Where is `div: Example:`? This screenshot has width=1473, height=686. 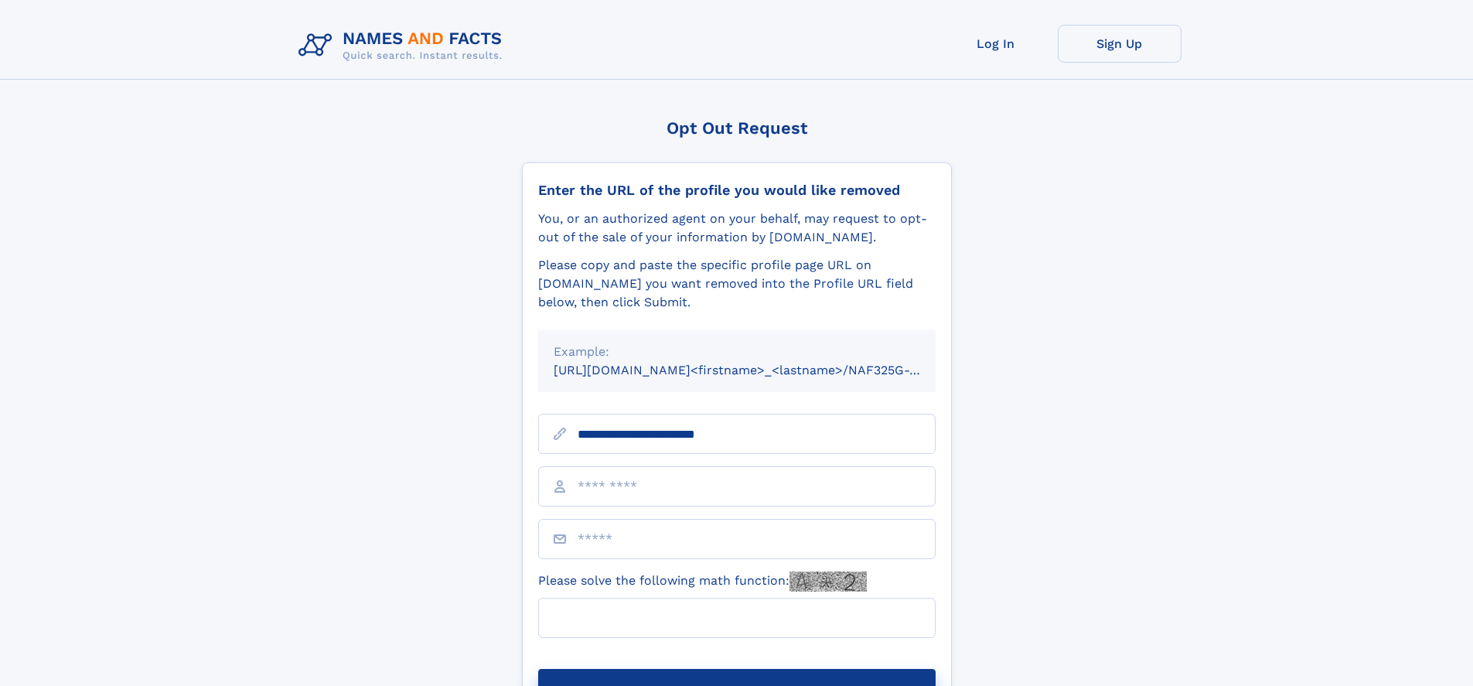 div: Example: is located at coordinates (737, 352).